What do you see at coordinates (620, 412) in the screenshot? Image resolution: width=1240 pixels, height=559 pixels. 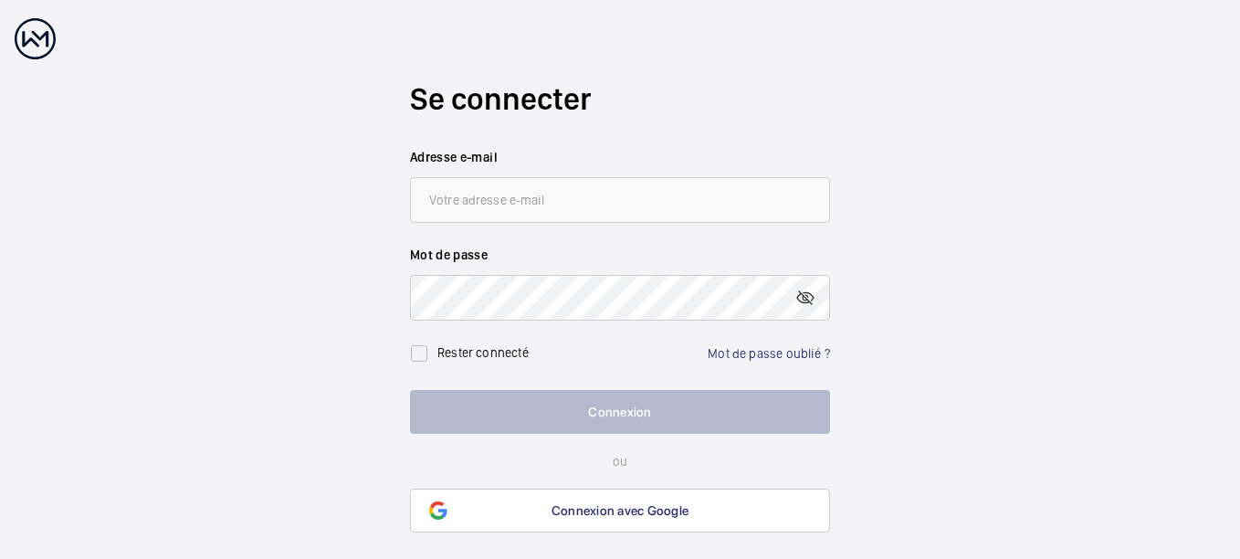 I see `button: Connexion` at bounding box center [620, 412].